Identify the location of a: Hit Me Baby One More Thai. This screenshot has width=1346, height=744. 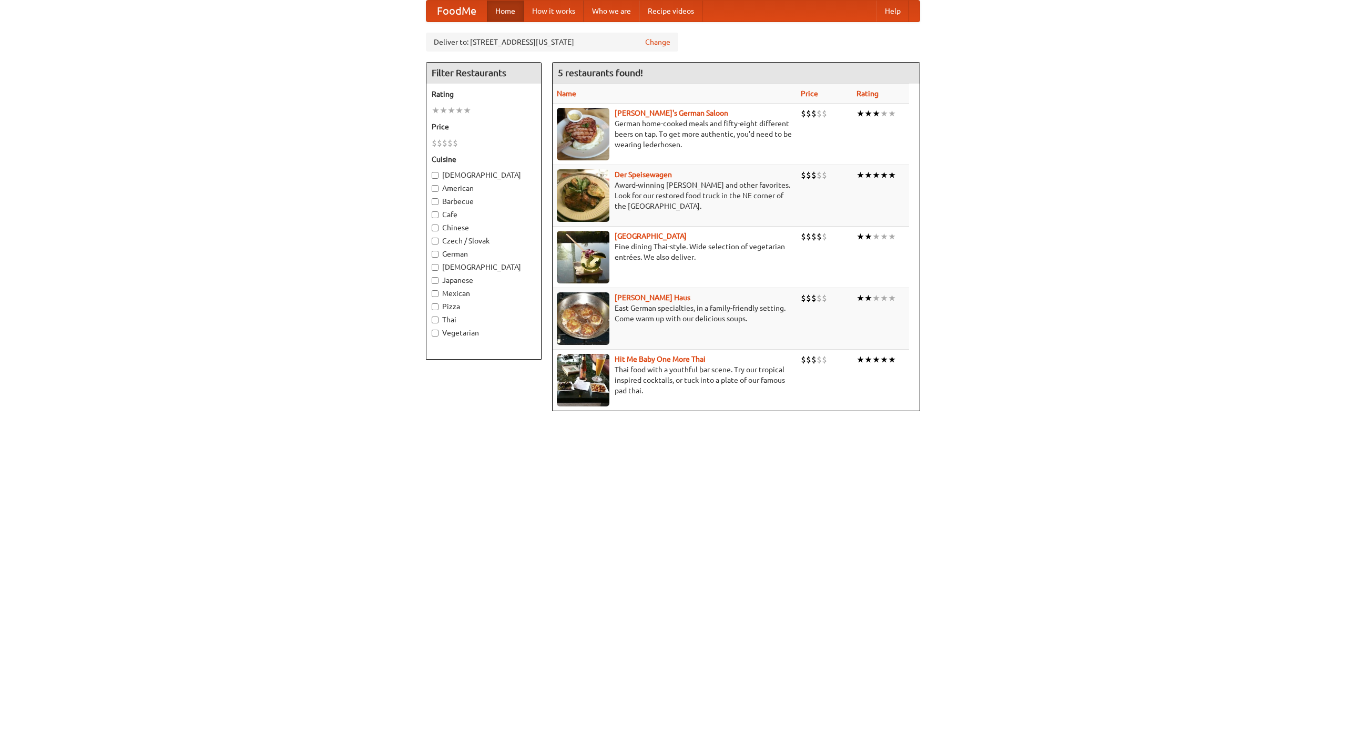
(660, 359).